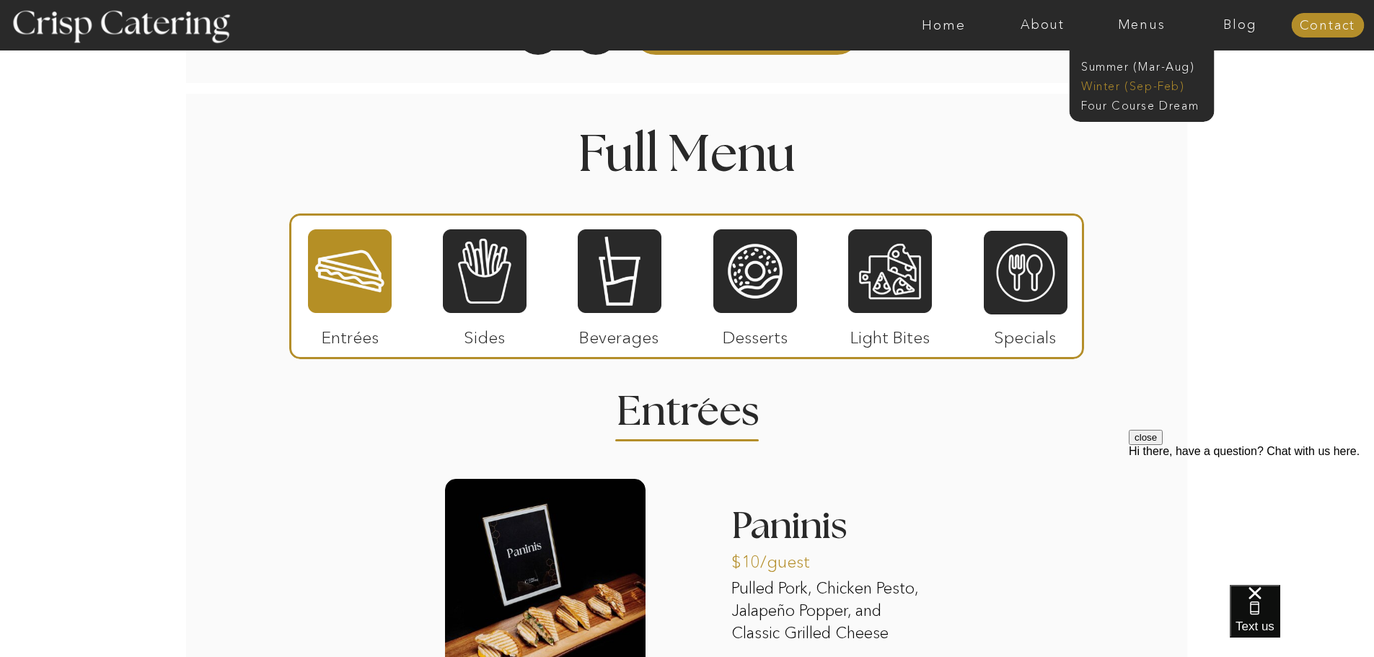 Image resolution: width=1374 pixels, height=657 pixels. Describe the element at coordinates (25, 41) in the screenshot. I see `span: Text us` at that location.